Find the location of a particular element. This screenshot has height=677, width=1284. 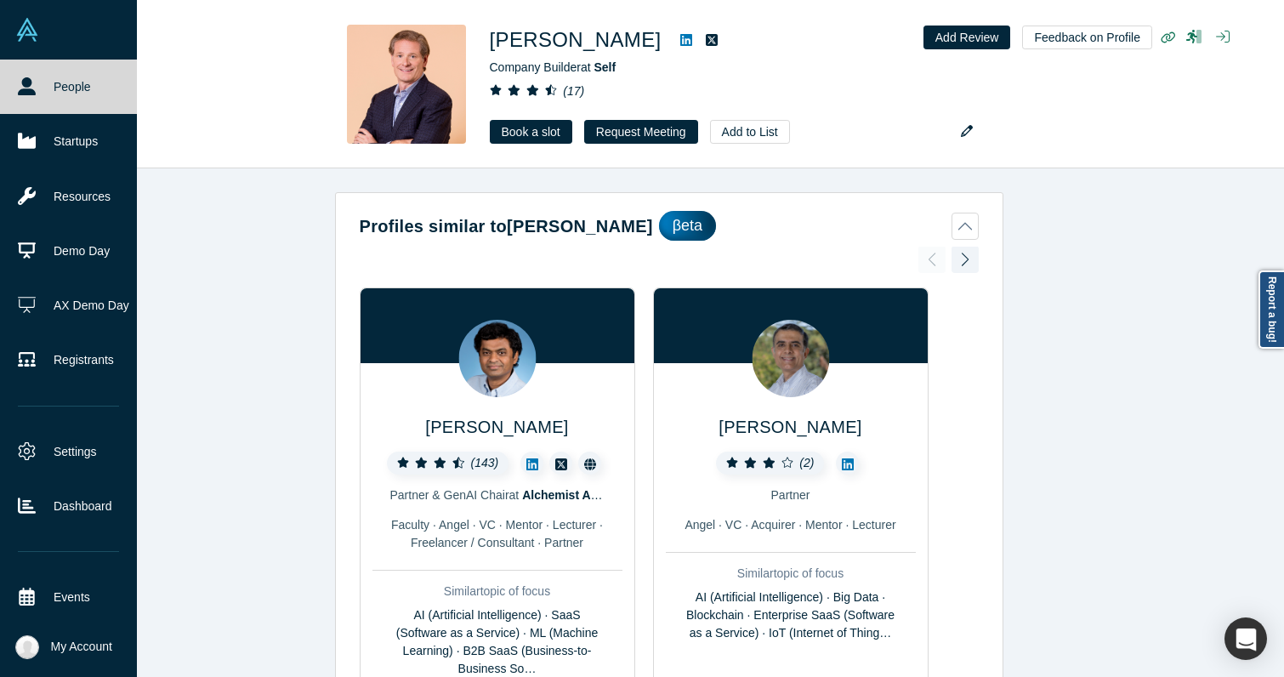

img: Katinka Harsányi's Account is located at coordinates (27, 647).